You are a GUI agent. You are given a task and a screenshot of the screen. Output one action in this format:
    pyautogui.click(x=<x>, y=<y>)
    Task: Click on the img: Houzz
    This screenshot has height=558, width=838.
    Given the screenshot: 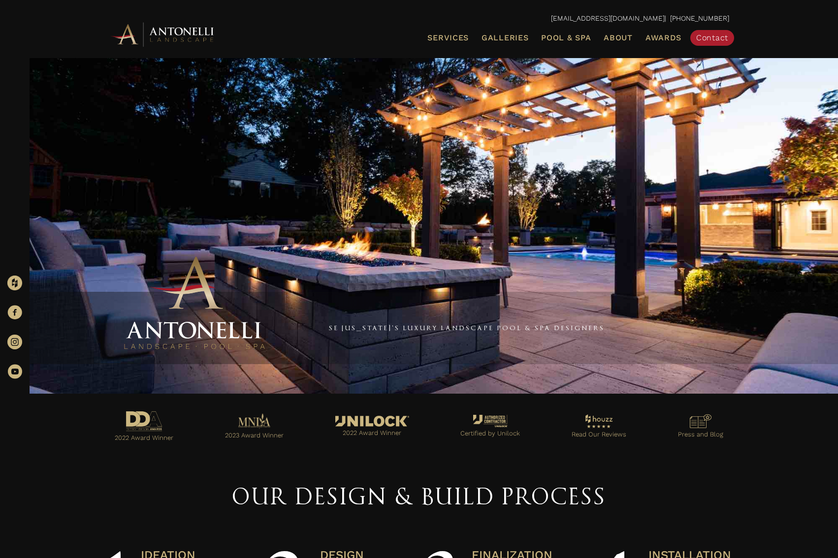 What is the action you would take?
    pyautogui.click(x=15, y=283)
    